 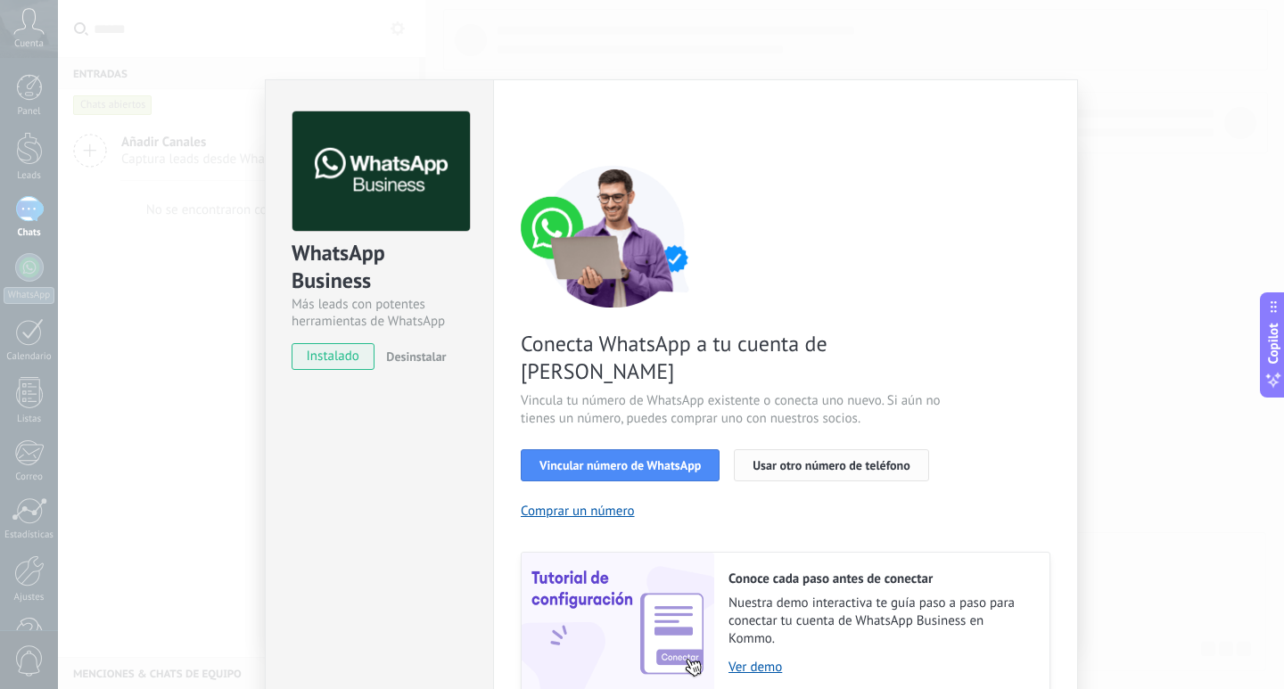 I want to click on button: Comprar un número, so click(x=578, y=511).